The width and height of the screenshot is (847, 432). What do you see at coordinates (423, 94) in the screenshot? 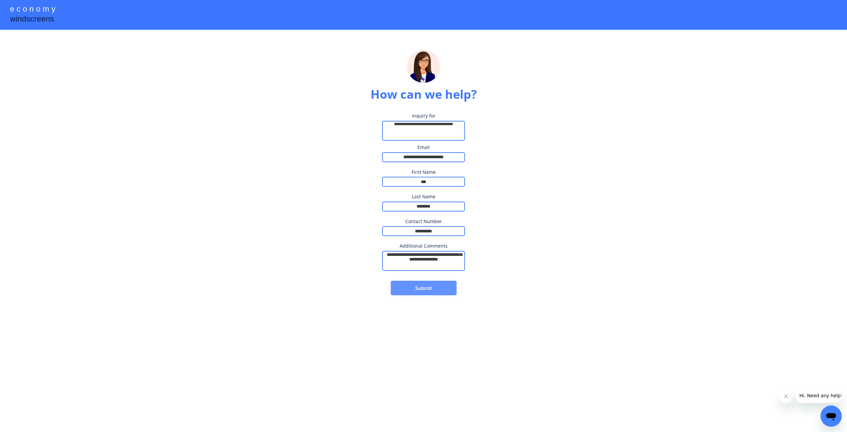
I see `div: How can we help?` at bounding box center [423, 94].